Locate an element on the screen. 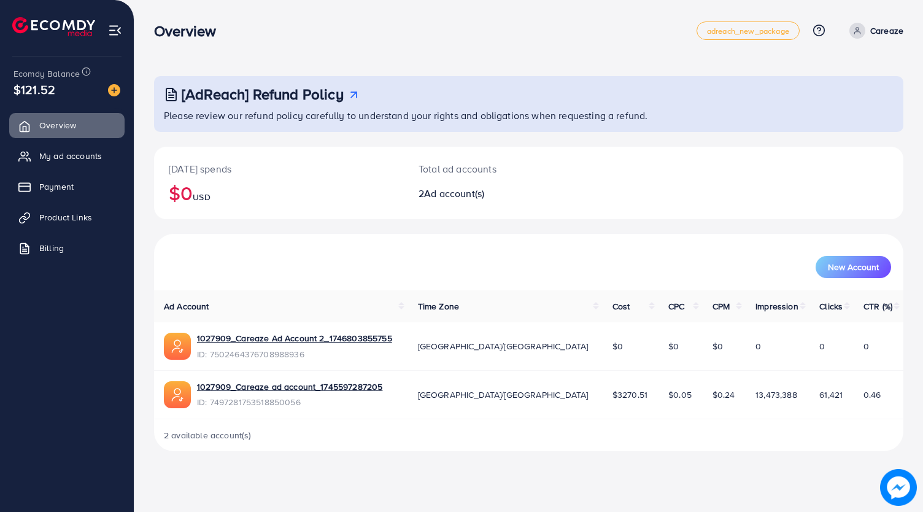 The width and height of the screenshot is (923, 512). span: CTR (%) is located at coordinates (877, 306).